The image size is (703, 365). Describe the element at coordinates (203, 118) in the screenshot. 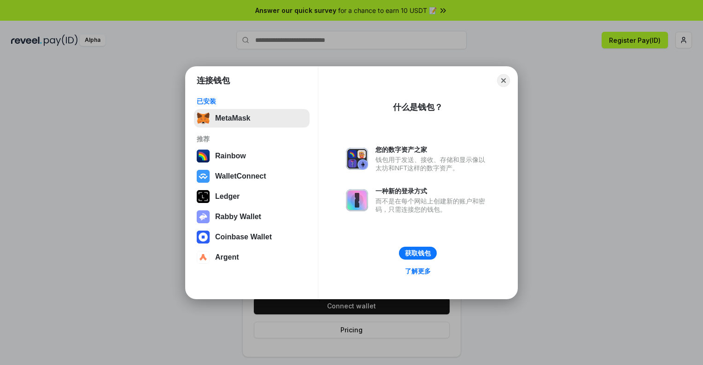

I see `img: svg+xml,%3Csvg%20fill%3D%22none%22%20height%3D%2233%22%20viewBox%3D%220%200%2035%2033%22%20width%...` at that location.